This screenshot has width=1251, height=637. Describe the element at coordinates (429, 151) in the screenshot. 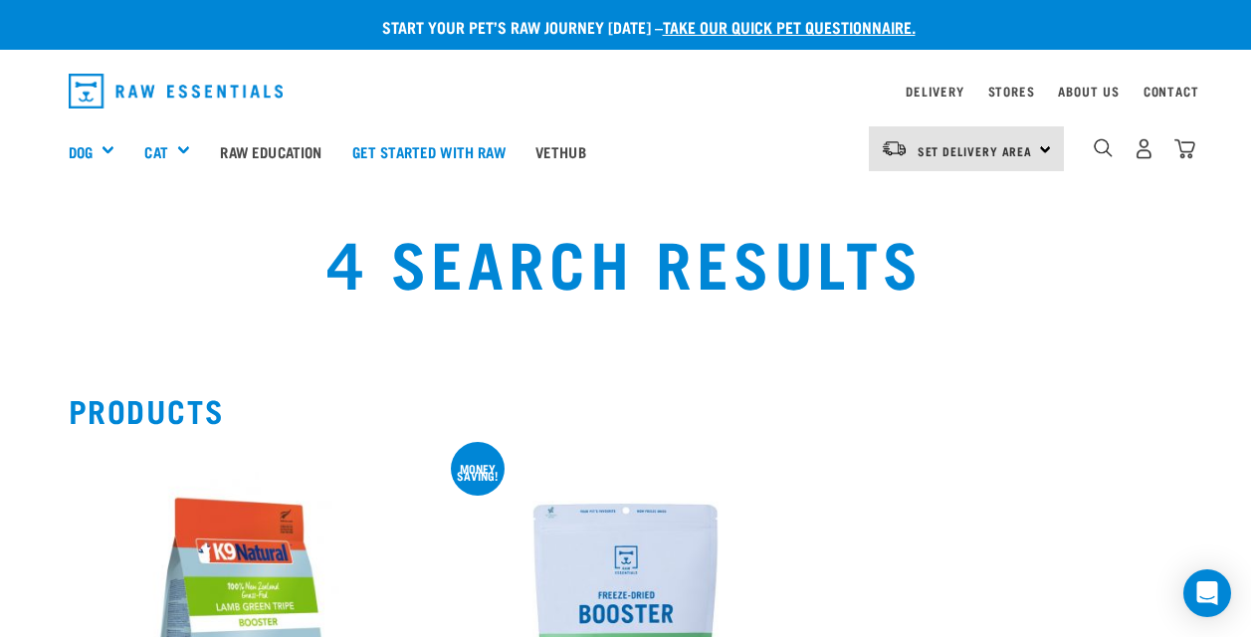

I see `a: Get started with Raw` at that location.